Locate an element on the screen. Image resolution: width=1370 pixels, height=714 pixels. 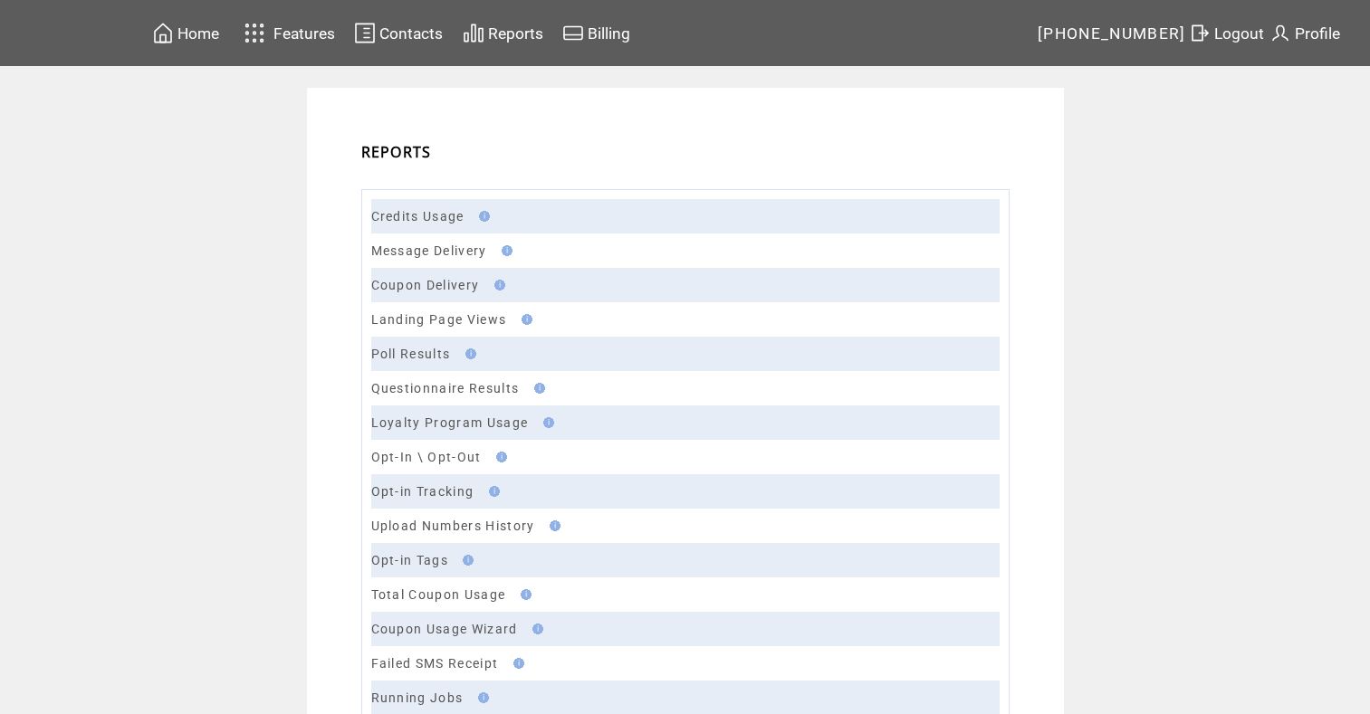
span: REPORTS is located at coordinates (397, 152).